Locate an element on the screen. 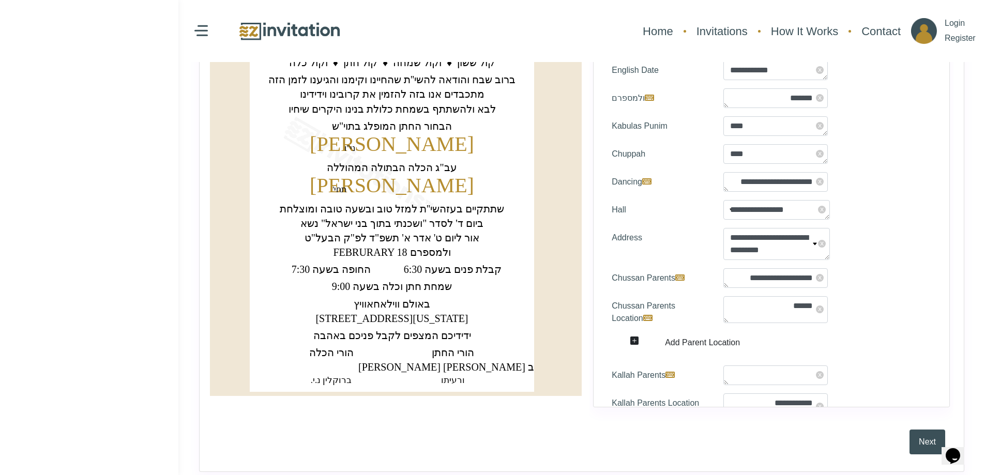 The width and height of the screenshot is (985, 475). label: English Date is located at coordinates (660, 70).